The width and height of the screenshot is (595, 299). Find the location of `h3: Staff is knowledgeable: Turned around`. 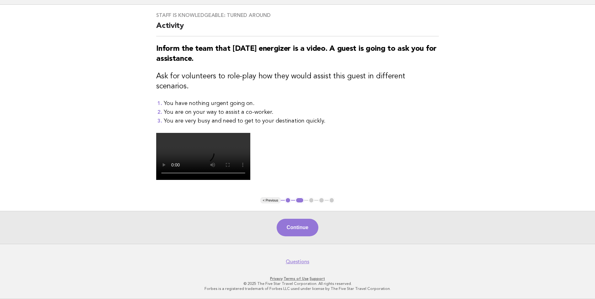

h3: Staff is knowledgeable: Turned around is located at coordinates (297, 15).